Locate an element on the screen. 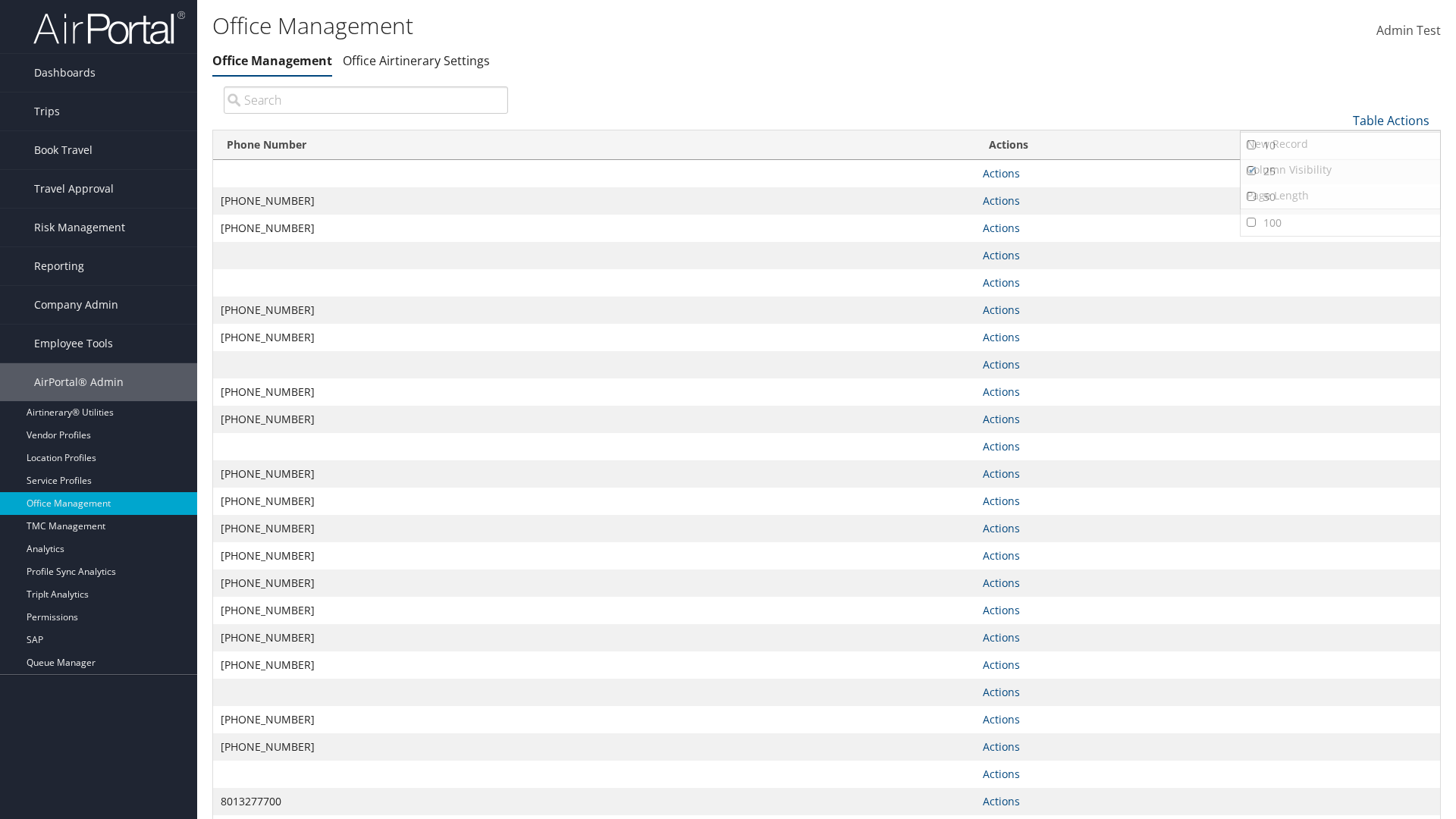 This screenshot has width=1456, height=819. span: Dashboards is located at coordinates (65, 72).